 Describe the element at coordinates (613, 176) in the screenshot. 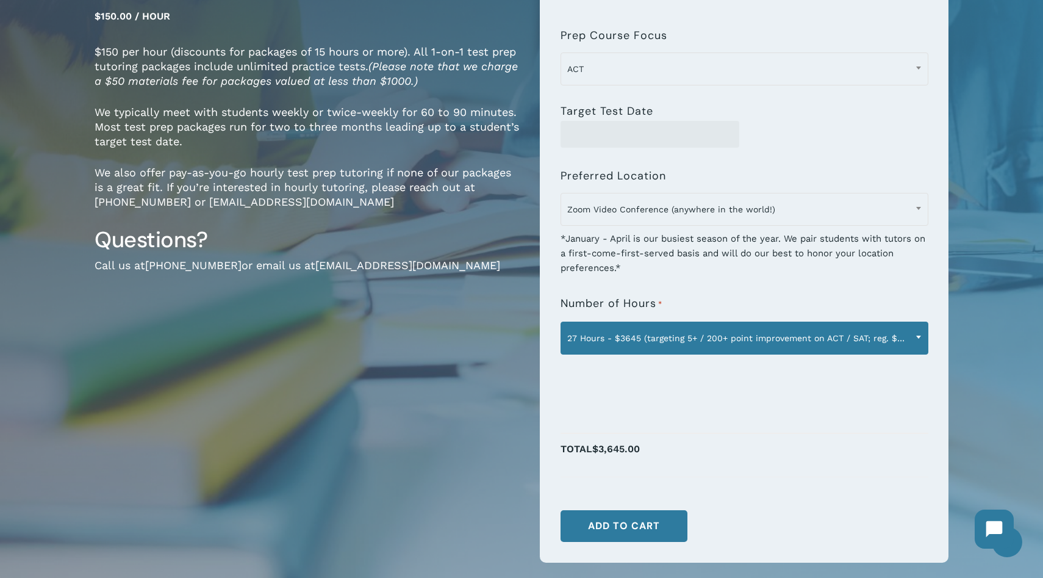

I see `label: Preferred Location` at that location.